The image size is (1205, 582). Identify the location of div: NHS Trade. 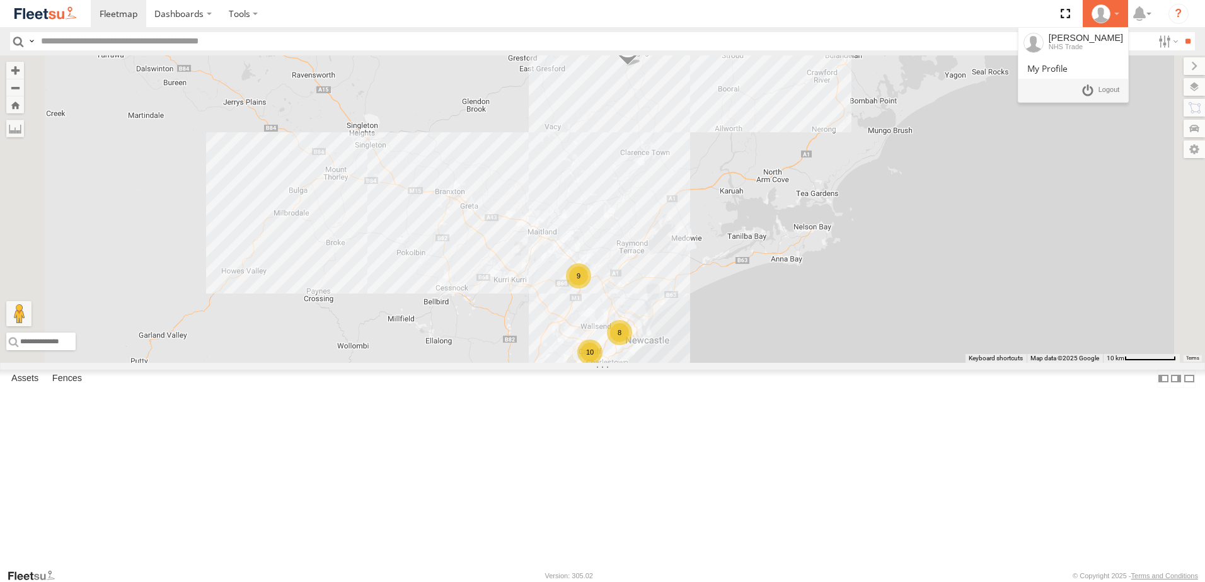
(1086, 47).